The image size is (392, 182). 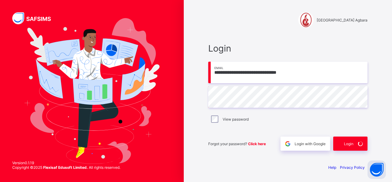 I want to click on img: google.396cfc9801f0270233282035f929180a.svg, so click(x=288, y=143).